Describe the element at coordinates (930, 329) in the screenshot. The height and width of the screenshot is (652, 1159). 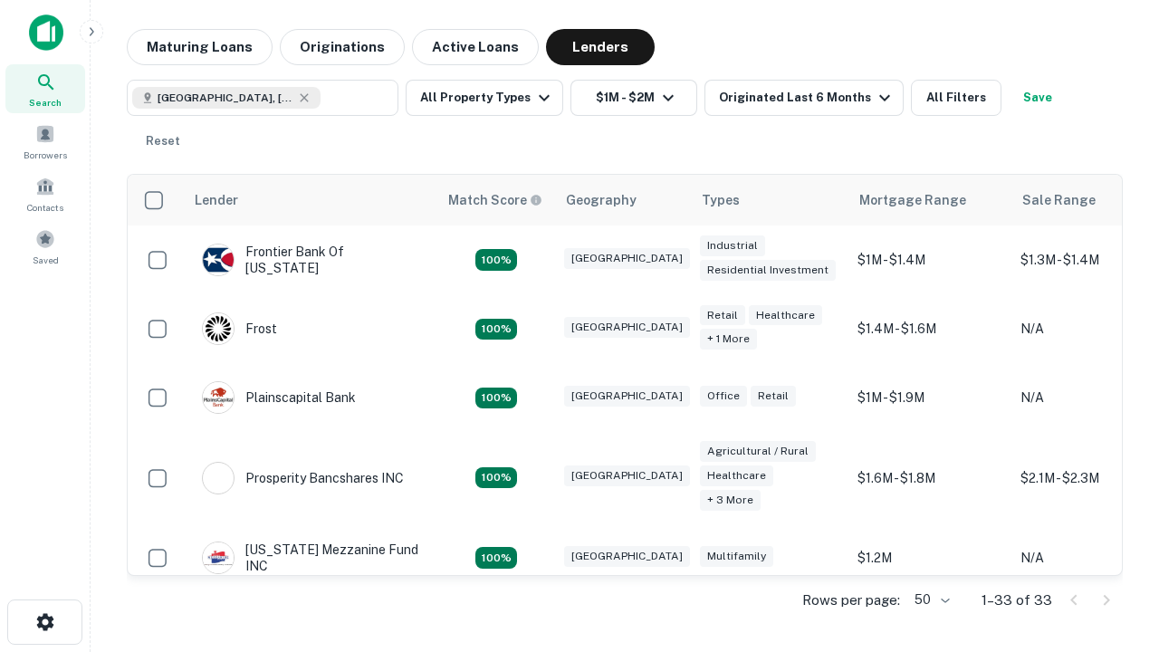
I see `td: $1.4M - $1.6M` at that location.